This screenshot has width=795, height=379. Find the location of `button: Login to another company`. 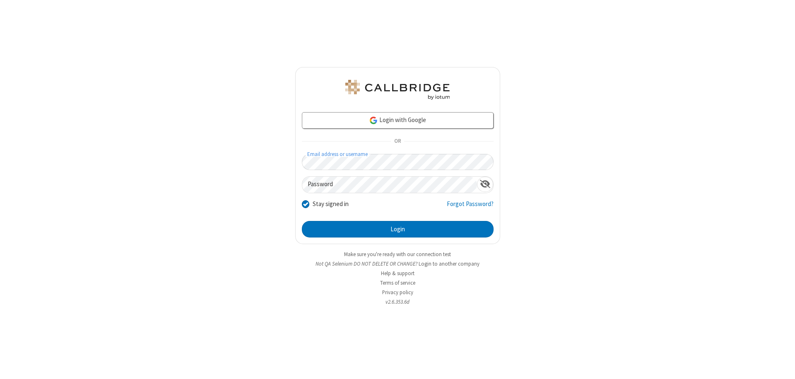

button: Login to another company is located at coordinates (449, 264).